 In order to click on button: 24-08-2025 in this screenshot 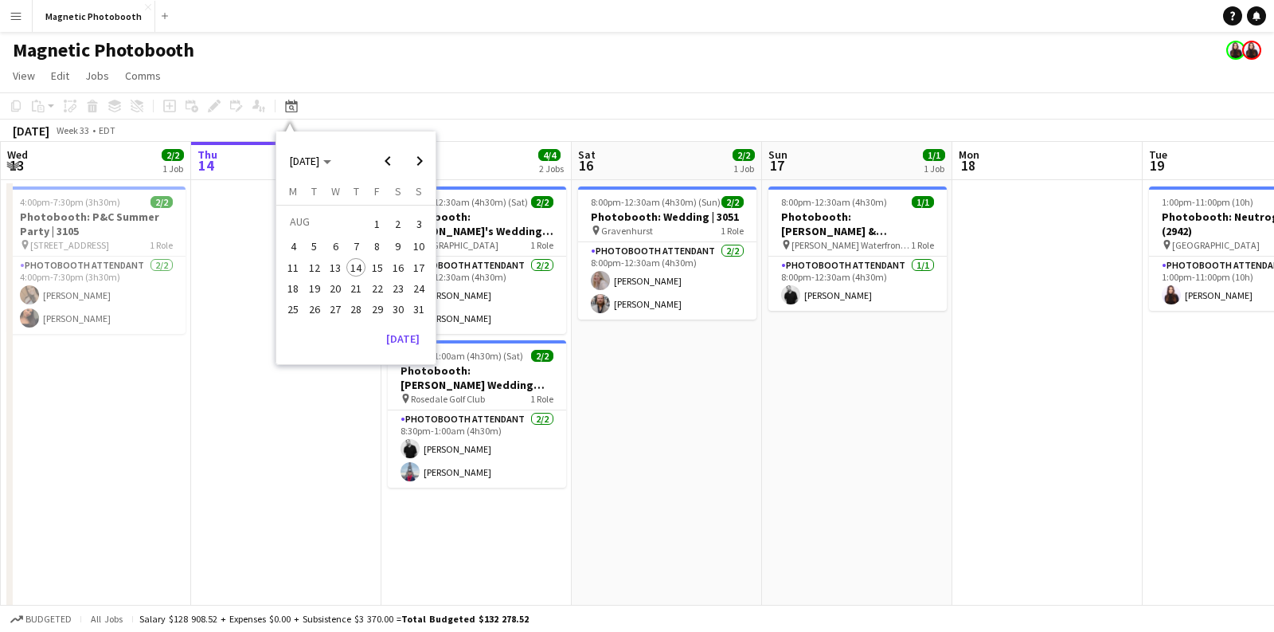, I will do `click(419, 288)`.